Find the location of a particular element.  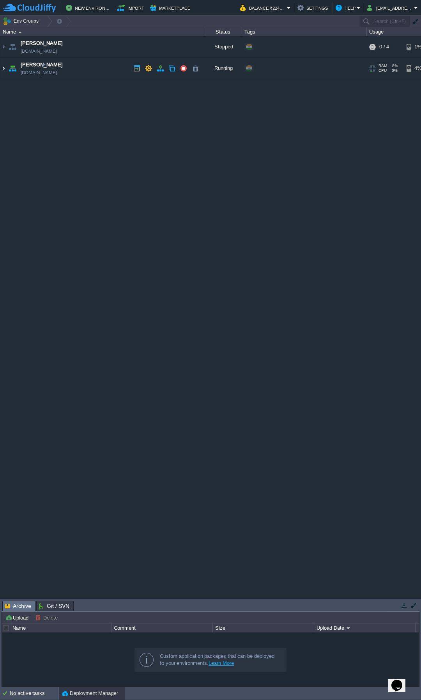

button: Deployment Manager is located at coordinates (90, 693).